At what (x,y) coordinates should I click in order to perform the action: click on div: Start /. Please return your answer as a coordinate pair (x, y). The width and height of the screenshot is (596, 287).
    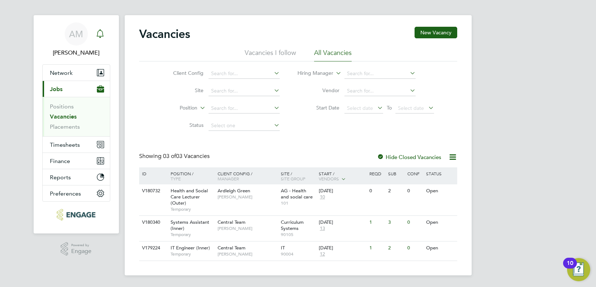
    Looking at the image, I should click on (342, 176).